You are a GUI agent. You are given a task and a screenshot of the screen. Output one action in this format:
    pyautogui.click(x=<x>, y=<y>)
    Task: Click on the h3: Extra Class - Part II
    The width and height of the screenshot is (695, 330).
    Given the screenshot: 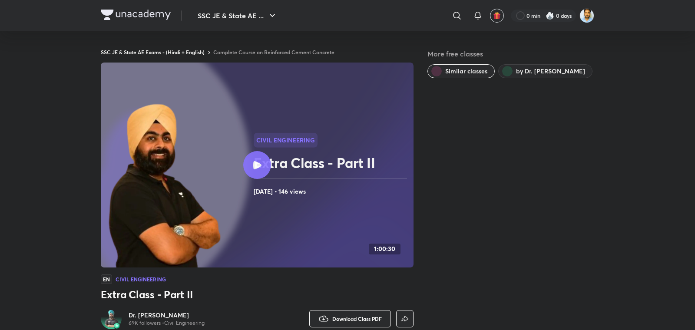 What is the action you would take?
    pyautogui.click(x=257, y=295)
    